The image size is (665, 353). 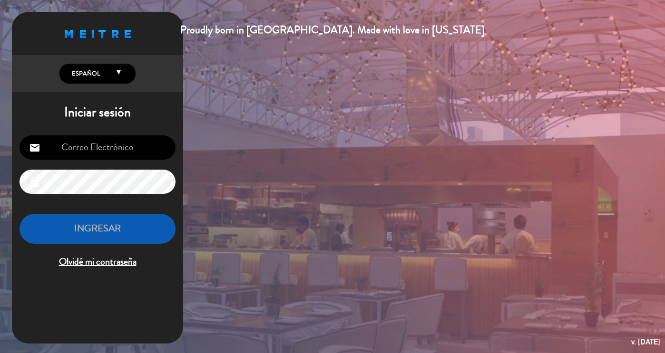 I want to click on h1: Iniciar sesión, so click(x=97, y=113).